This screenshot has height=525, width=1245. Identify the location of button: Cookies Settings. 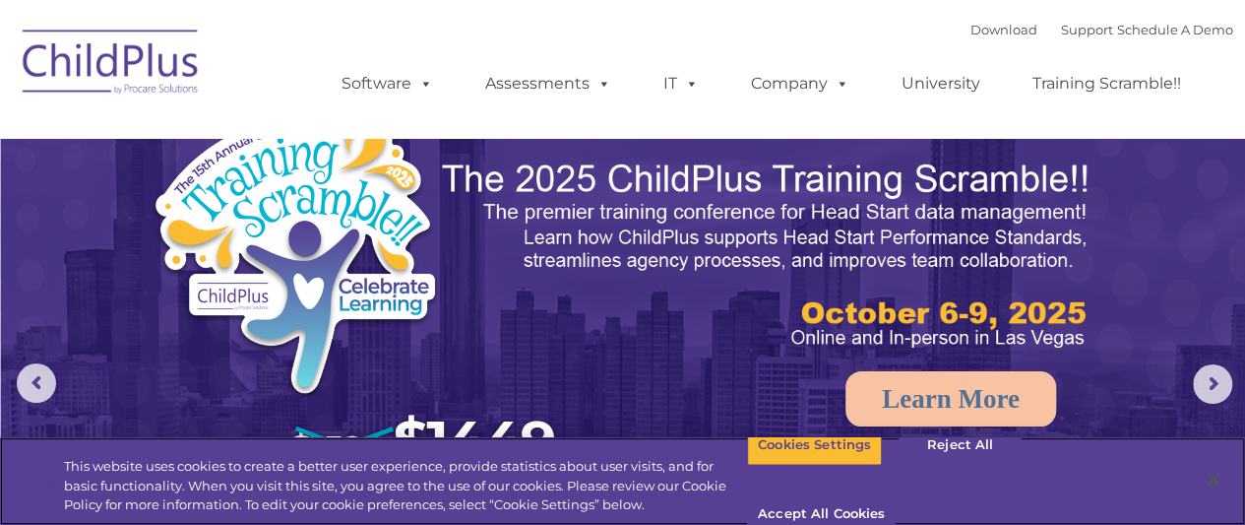
(814, 445).